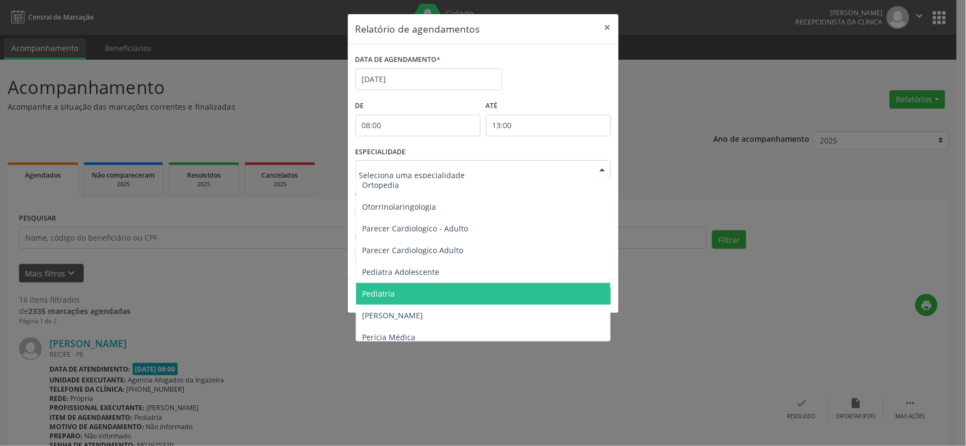 This screenshot has width=966, height=446. What do you see at coordinates (400, 207) in the screenshot?
I see `span: Otorrinolaringologia` at bounding box center [400, 207].